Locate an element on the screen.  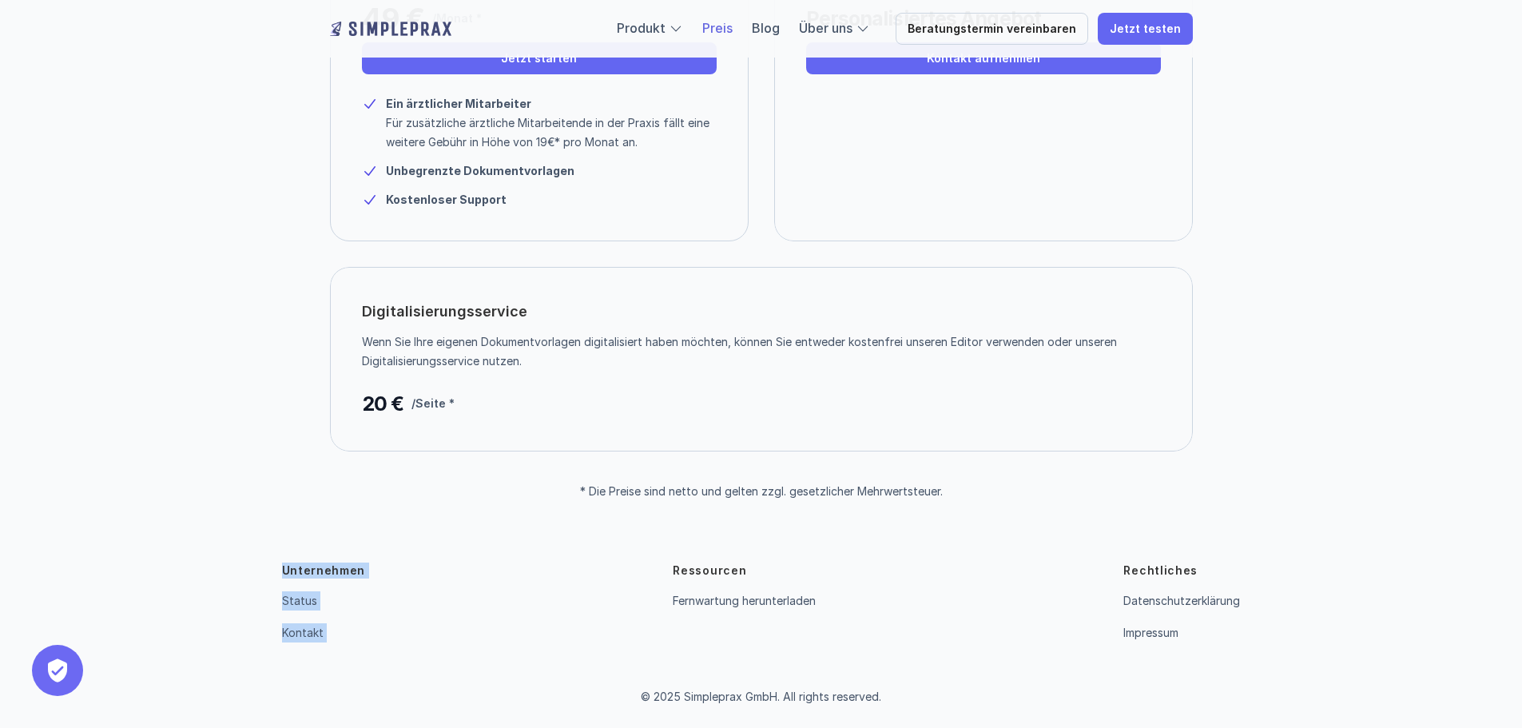
a: Preis is located at coordinates (717, 28).